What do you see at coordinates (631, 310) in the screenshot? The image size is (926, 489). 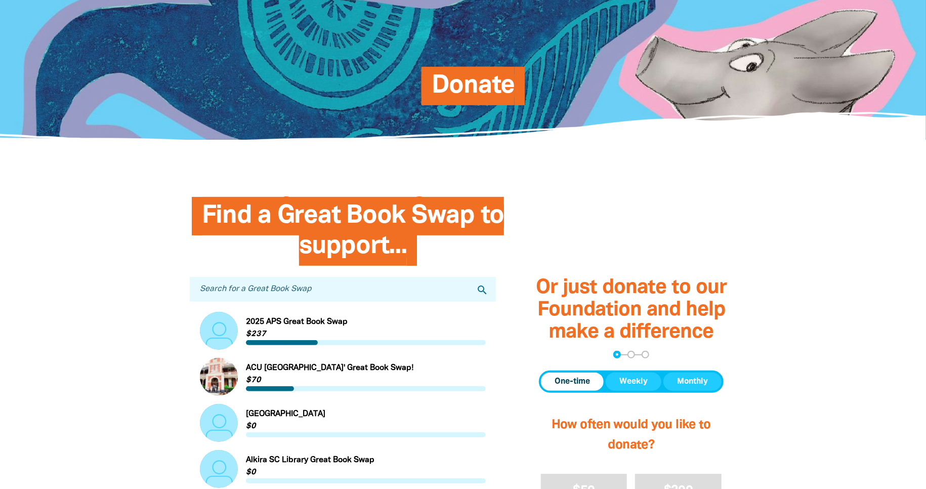 I see `span: Or just donate to our Foundation and help make a difference` at bounding box center [631, 310].